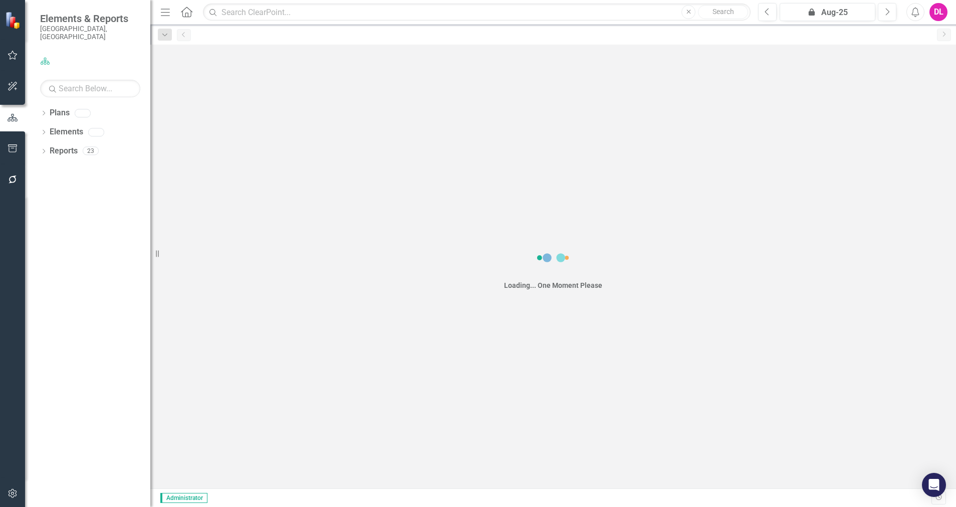  I want to click on a: Reports, so click(64, 151).